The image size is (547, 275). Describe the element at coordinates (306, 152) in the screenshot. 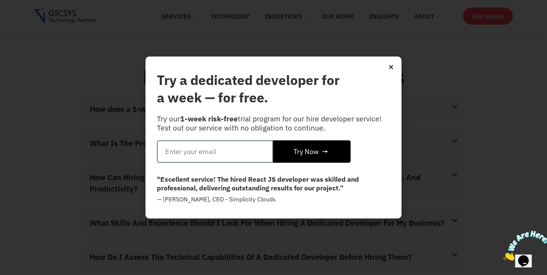

I see `span: Try Now` at that location.